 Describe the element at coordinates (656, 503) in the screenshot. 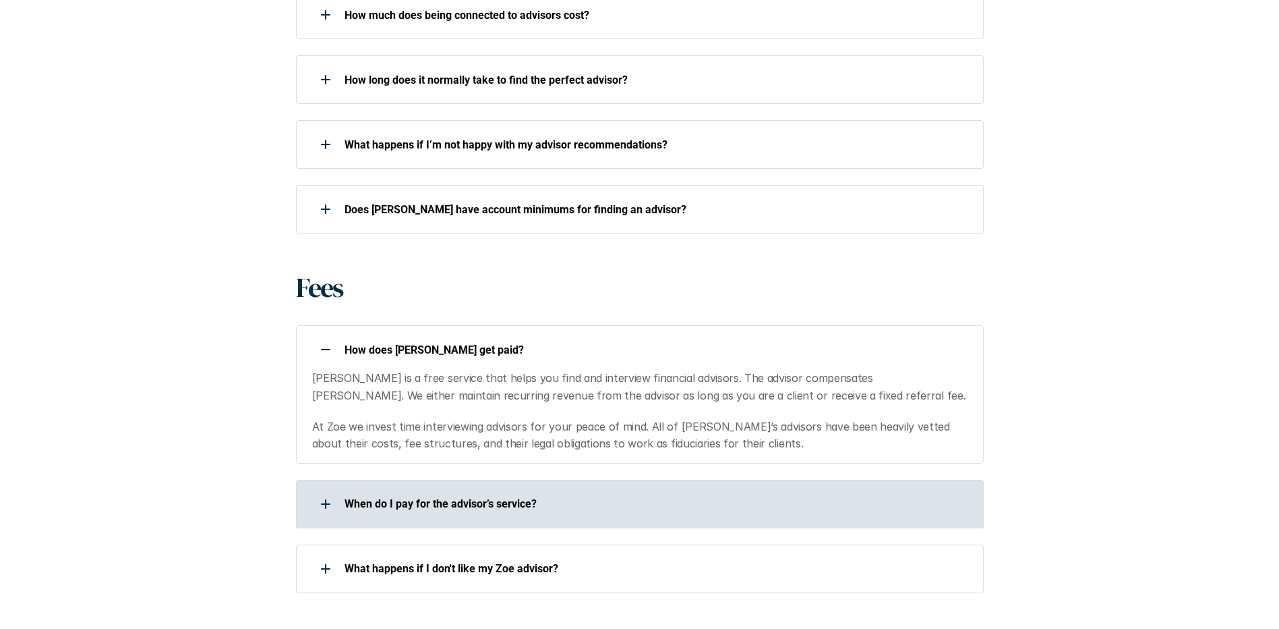

I see `p: When do I pay for the advisor’s service?` at that location.